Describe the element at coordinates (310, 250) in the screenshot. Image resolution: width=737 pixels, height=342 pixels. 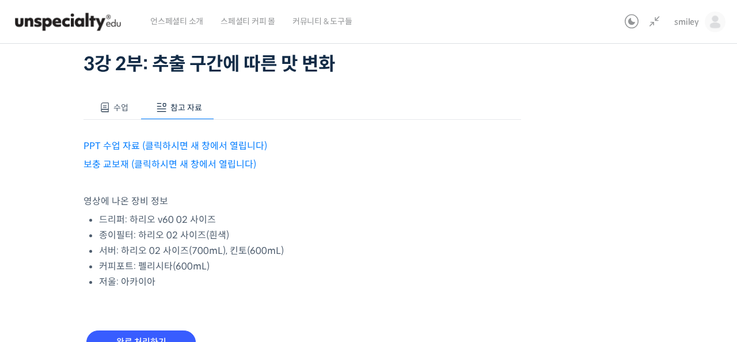
I see `li: 서버: 하리오 02 사이즈(700mL), 킨토(600mL)` at that location.